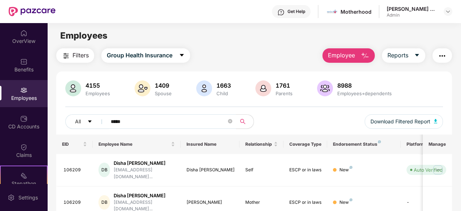  I want to click on th: Coverage Type, so click(306, 144).